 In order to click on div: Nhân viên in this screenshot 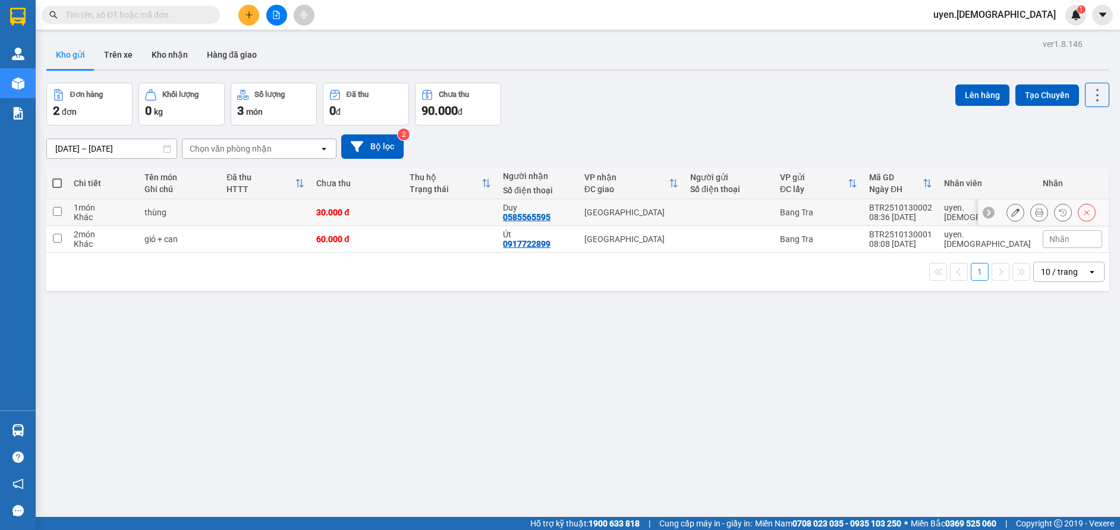, I will do `click(987, 183)`.